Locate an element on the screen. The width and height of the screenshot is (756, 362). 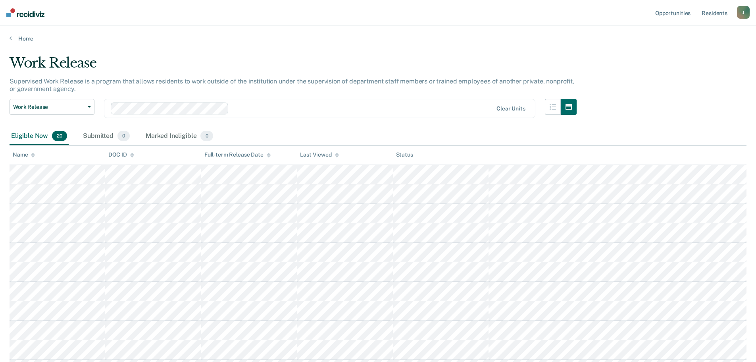
button: J is located at coordinates (743, 12).